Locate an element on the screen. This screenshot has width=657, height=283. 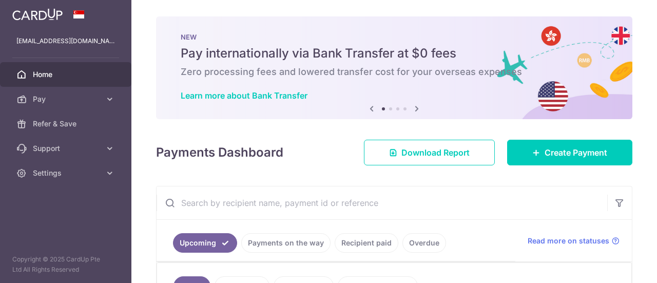
span: Support is located at coordinates (67, 148).